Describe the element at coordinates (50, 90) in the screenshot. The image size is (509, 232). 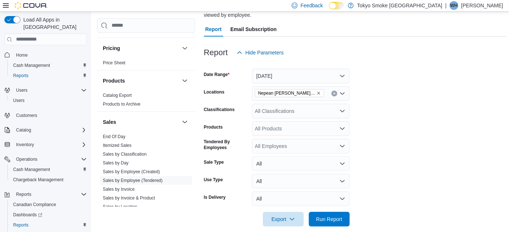
I see `span: Users` at that location.